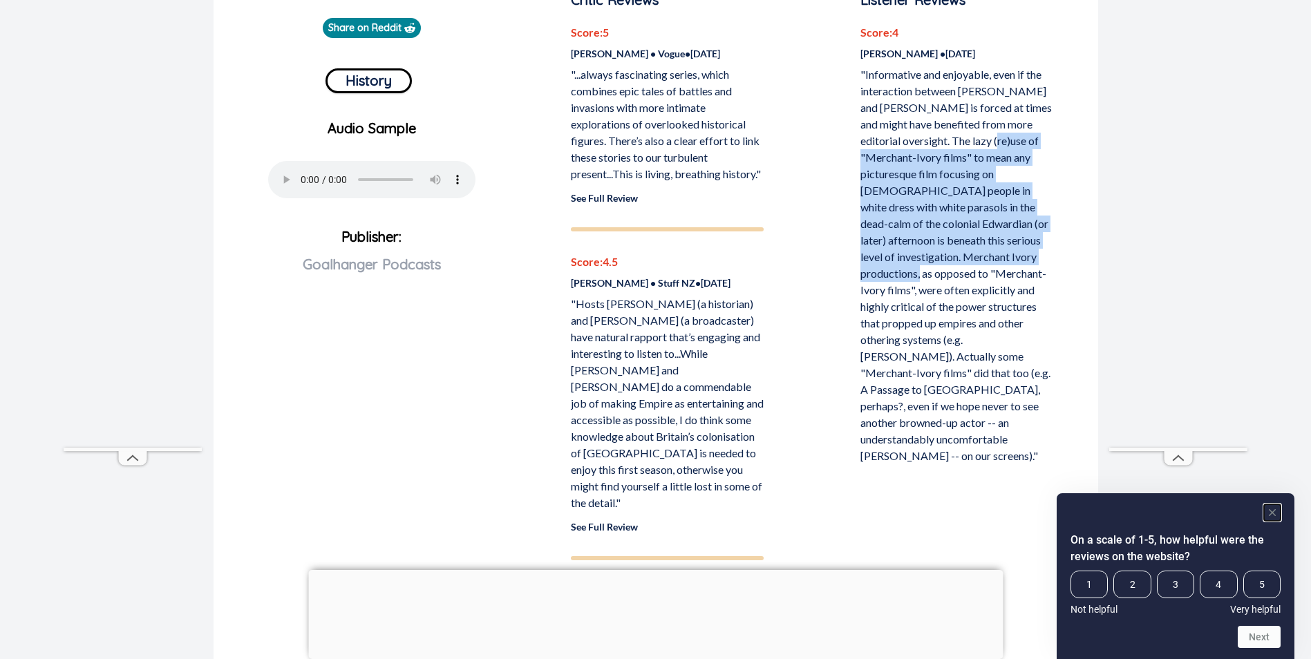 Image resolution: width=1311 pixels, height=659 pixels. Describe the element at coordinates (372, 273) in the screenshot. I see `p: Publisher:` at that location.